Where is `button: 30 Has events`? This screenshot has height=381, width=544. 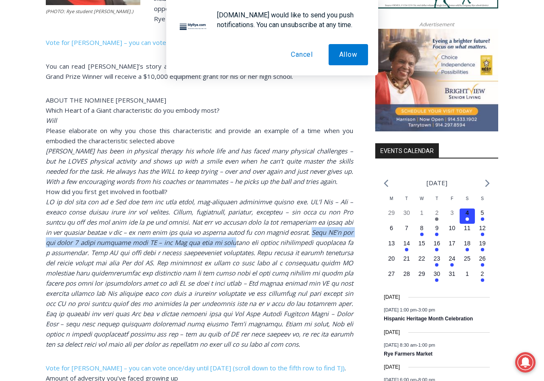 button: 30 Has events is located at coordinates (437, 277).